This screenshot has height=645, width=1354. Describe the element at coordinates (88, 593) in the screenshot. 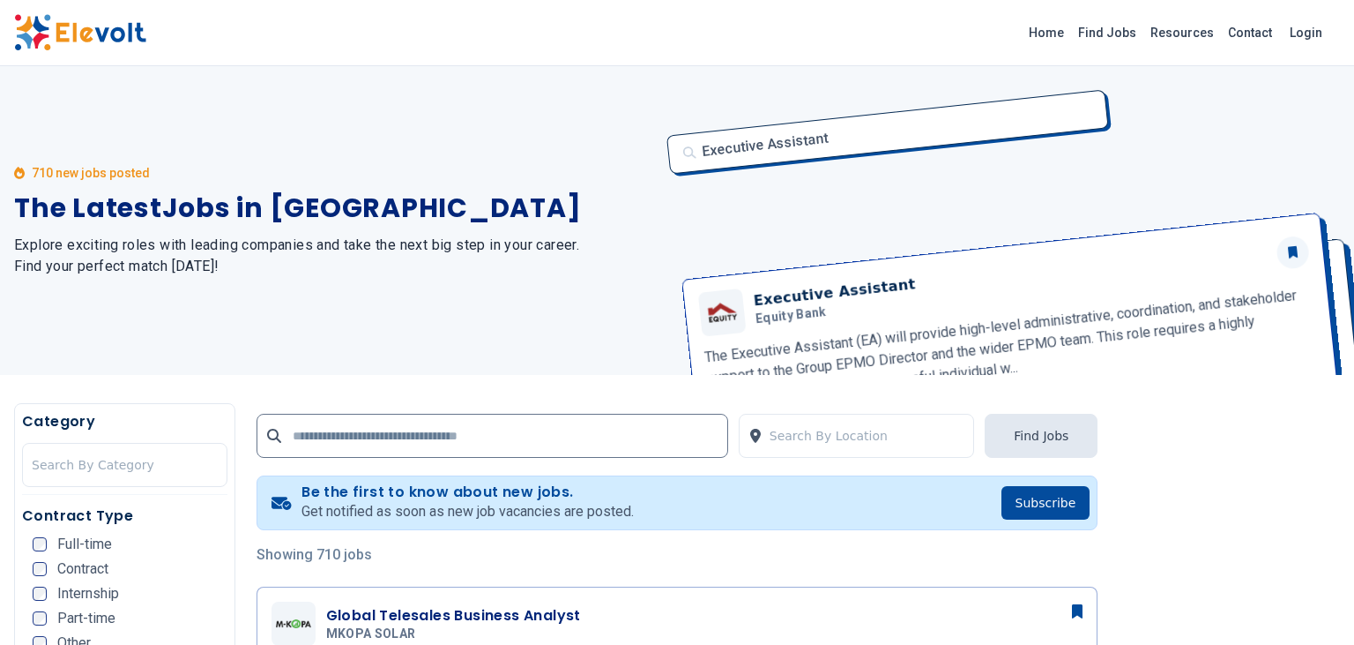

I see `span: Internship` at that location.